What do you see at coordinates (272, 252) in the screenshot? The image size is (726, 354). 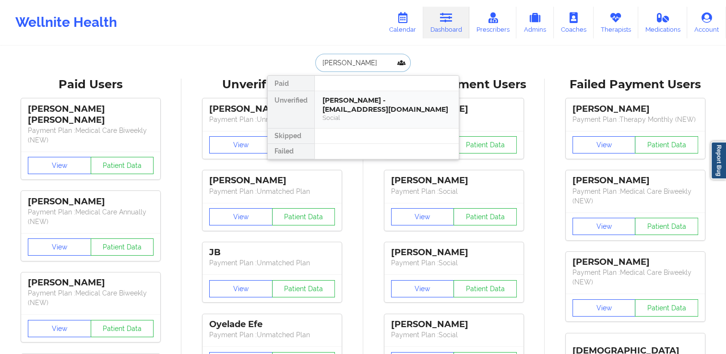 I see `div: JB` at bounding box center [272, 252].